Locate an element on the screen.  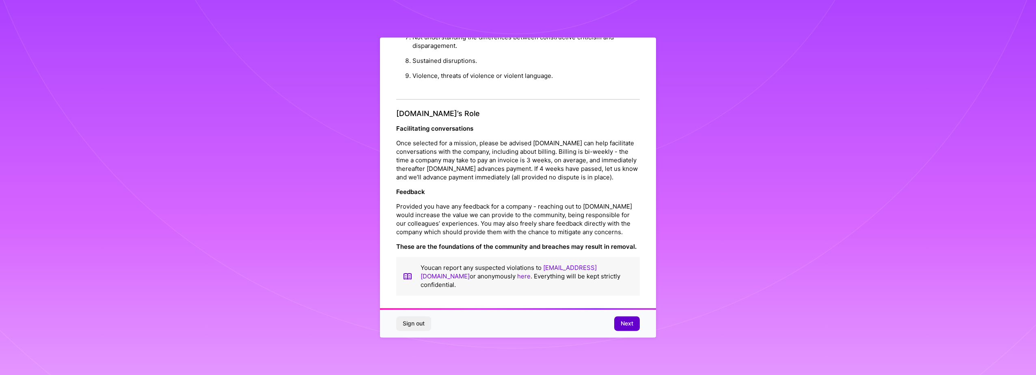
button: Sign out is located at coordinates (414, 324).